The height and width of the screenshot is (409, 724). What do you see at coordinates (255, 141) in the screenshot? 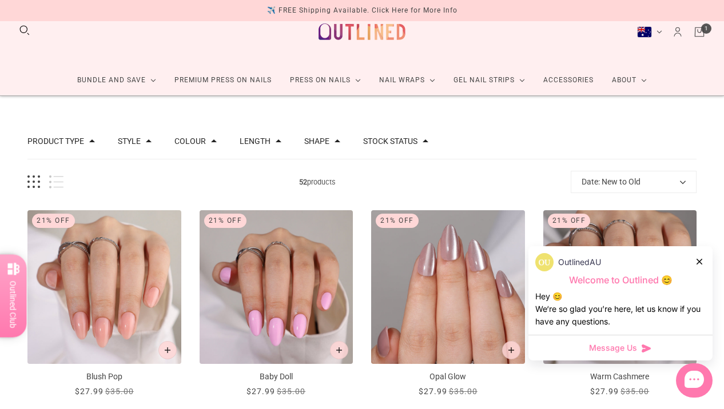
I see `button: Filter by Length` at bounding box center [255, 141].